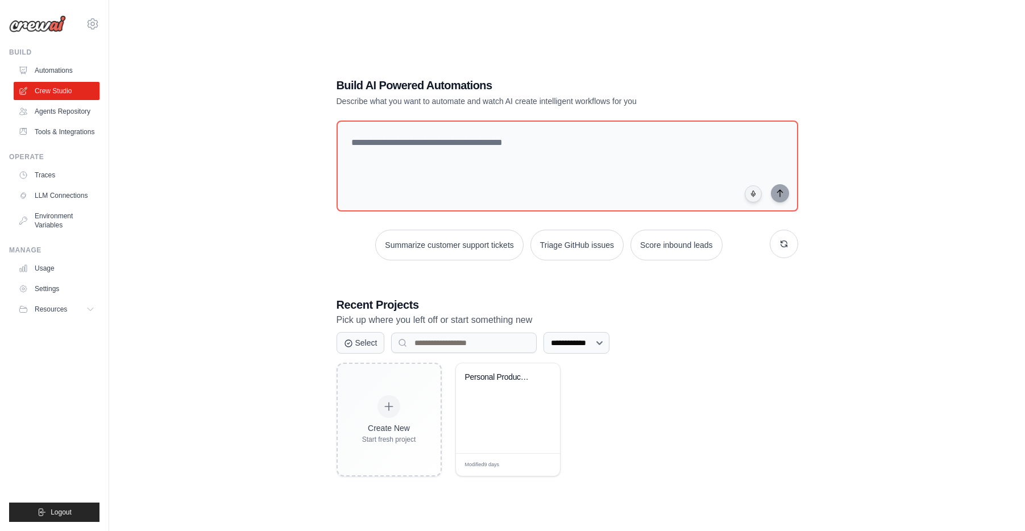 The height and width of the screenshot is (531, 1025). What do you see at coordinates (567, 305) in the screenshot?
I see `h3: Recent Projects` at bounding box center [567, 305].